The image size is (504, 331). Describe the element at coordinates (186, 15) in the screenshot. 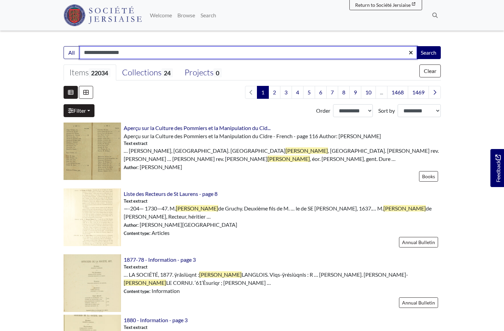

I see `a: Browse` at that location.